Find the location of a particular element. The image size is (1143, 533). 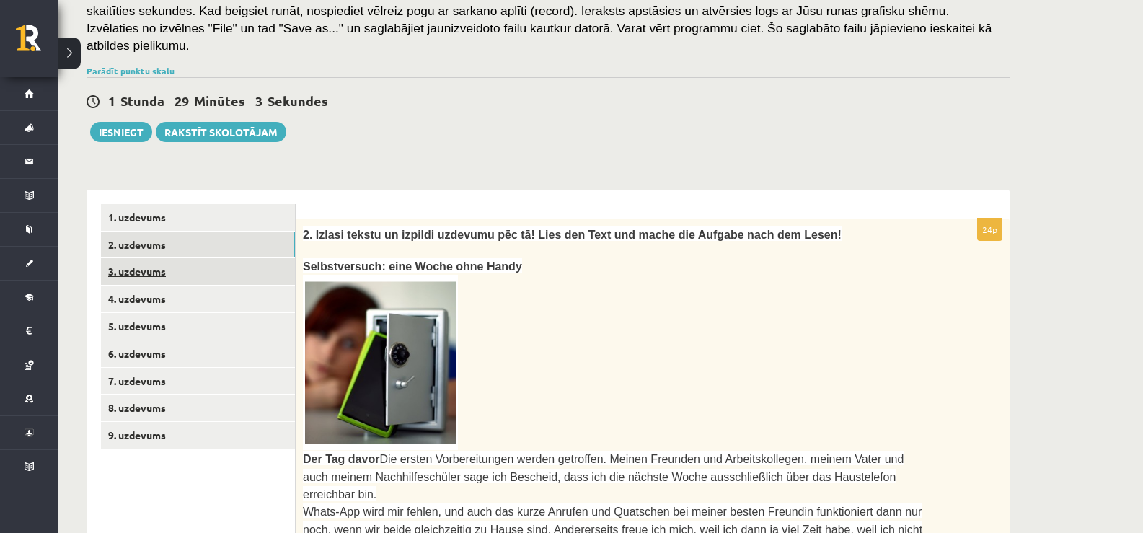

a: Rakstīt skolotājam is located at coordinates (221, 132).